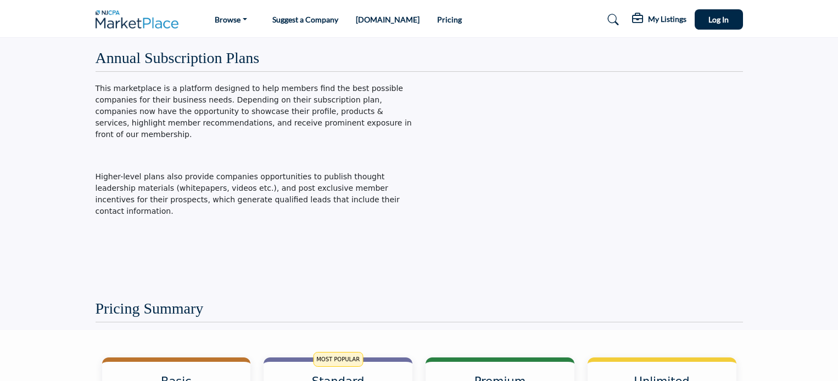 The height and width of the screenshot is (381, 838). Describe the element at coordinates (659, 20) in the screenshot. I see `div: My Listings` at that location.